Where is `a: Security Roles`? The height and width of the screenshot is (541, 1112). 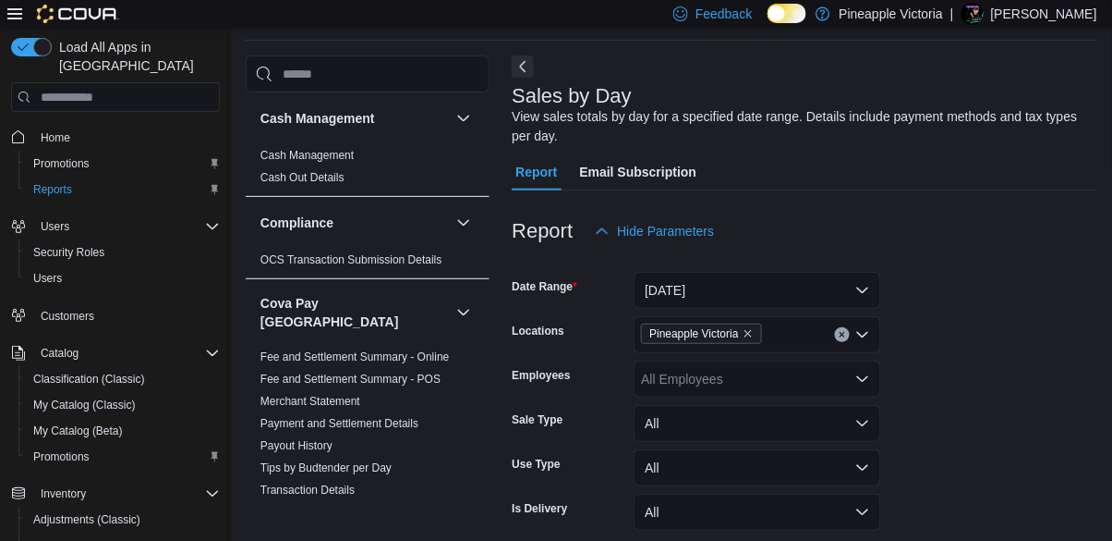
a: Security Roles is located at coordinates (68, 252).